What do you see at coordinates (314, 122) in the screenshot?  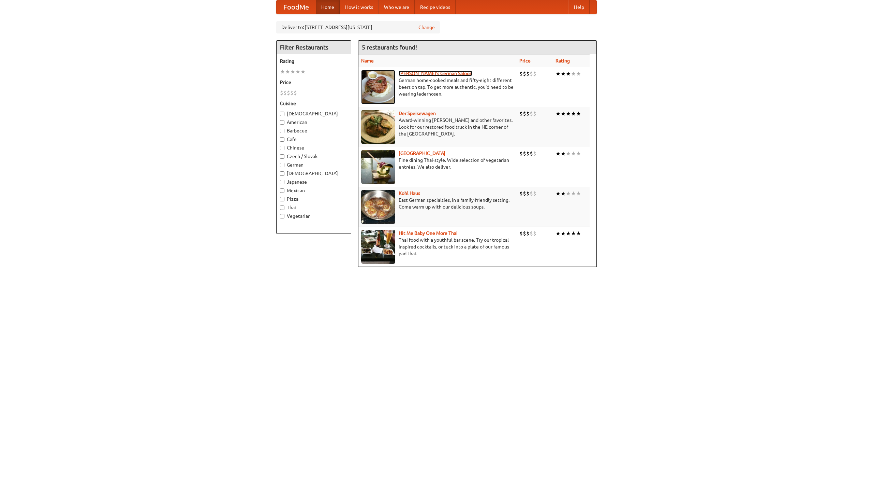 I see `label: American` at bounding box center [314, 122].